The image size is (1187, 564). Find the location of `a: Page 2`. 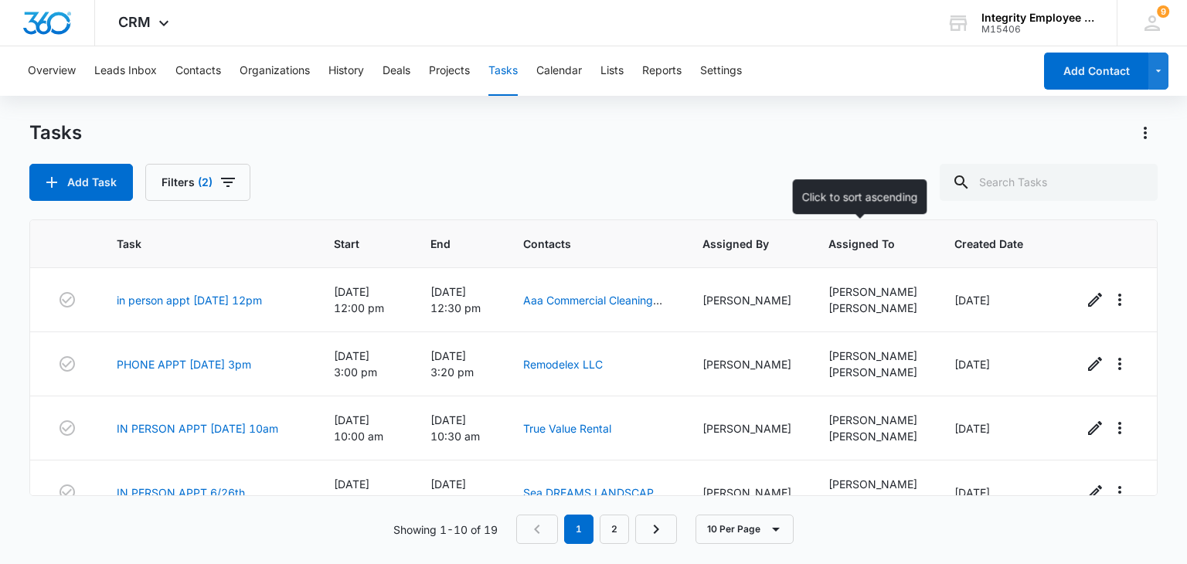

a: Page 2 is located at coordinates (615, 530).